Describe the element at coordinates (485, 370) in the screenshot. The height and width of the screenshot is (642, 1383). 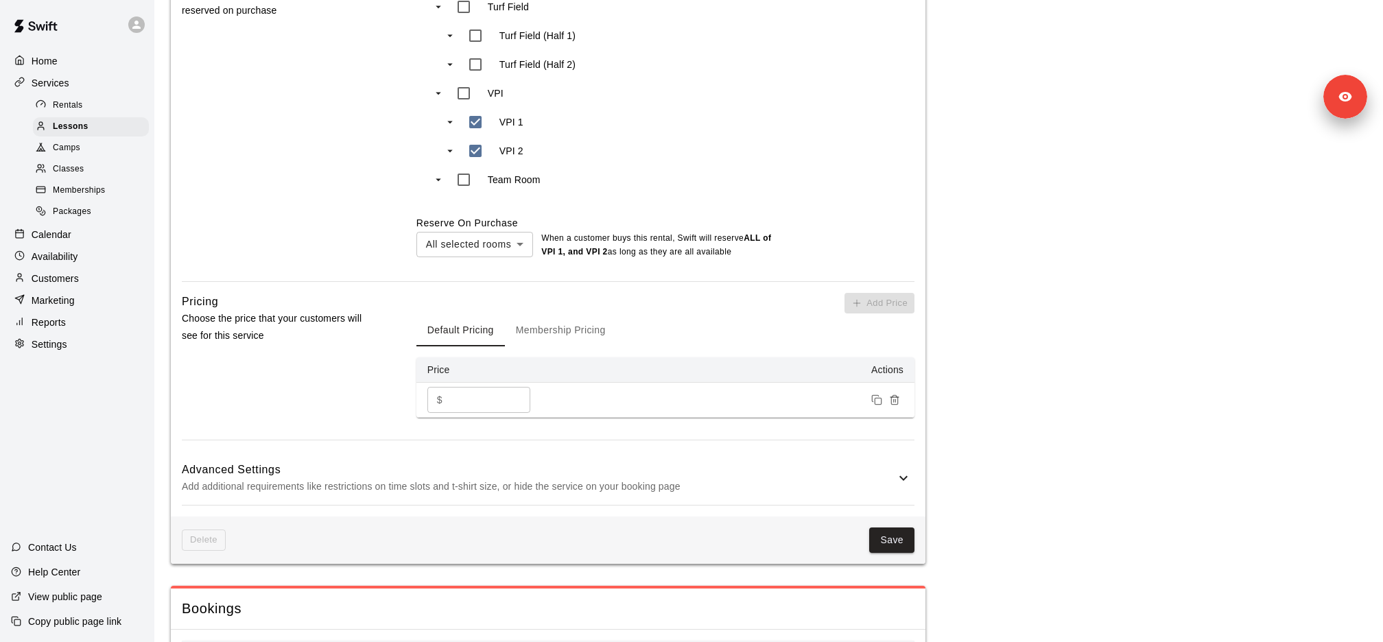
I see `th: Price` at that location.